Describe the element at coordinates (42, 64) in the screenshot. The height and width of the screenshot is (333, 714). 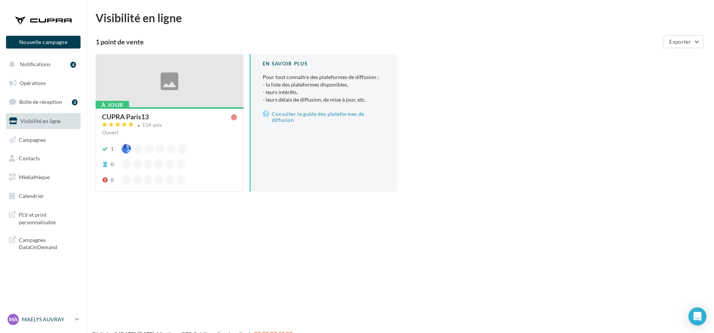
I see `button: Notifications 4` at that location.